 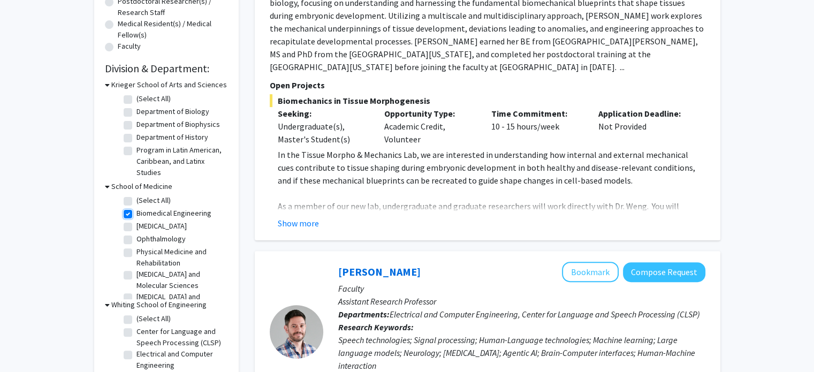 I want to click on div: Speech technologies; Signal processing; Human-Language technologies; Machine learning; Large lang..., so click(x=522, y=353).